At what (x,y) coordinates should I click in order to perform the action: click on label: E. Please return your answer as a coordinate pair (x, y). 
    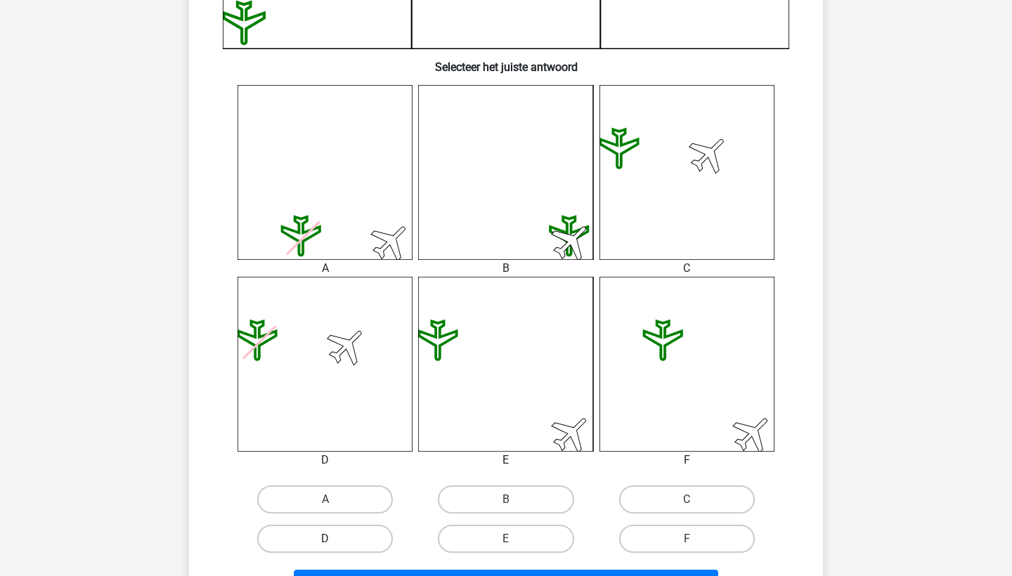
    Looking at the image, I should click on (505, 539).